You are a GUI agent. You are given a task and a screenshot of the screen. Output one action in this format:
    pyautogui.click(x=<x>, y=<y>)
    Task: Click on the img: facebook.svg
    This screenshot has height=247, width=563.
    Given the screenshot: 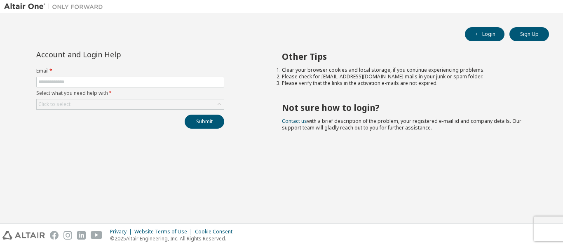 What is the action you would take?
    pyautogui.click(x=54, y=235)
    